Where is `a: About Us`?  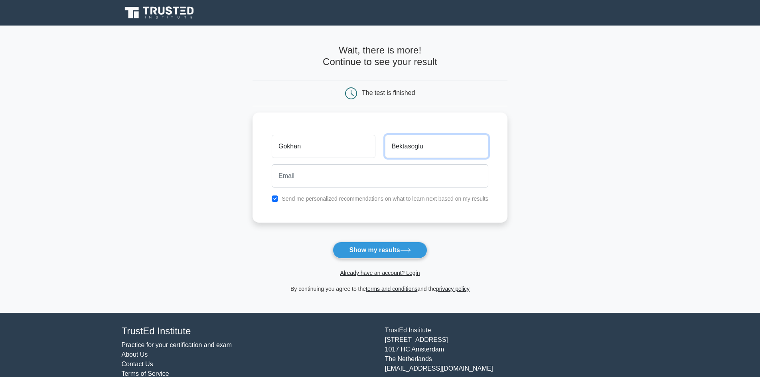 a: About Us is located at coordinates (135, 354).